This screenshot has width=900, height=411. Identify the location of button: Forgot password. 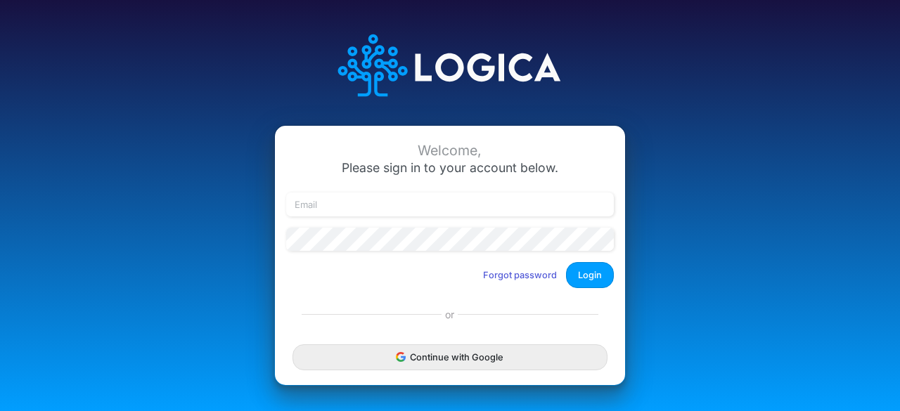
(520, 275).